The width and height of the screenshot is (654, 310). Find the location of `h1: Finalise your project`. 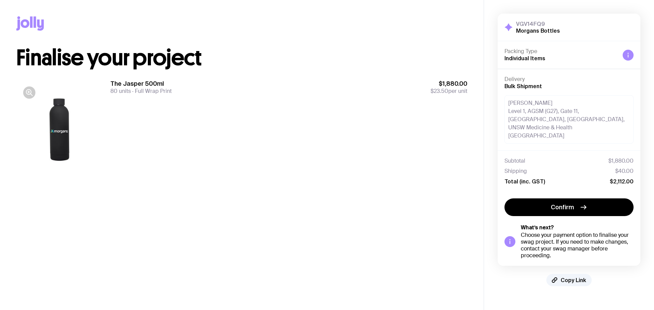

h1: Finalise your project is located at coordinates (242, 58).